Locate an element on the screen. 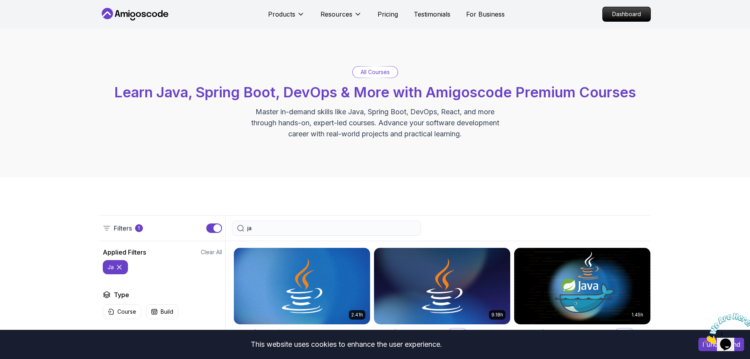  button: Accept cookies is located at coordinates (721, 344).